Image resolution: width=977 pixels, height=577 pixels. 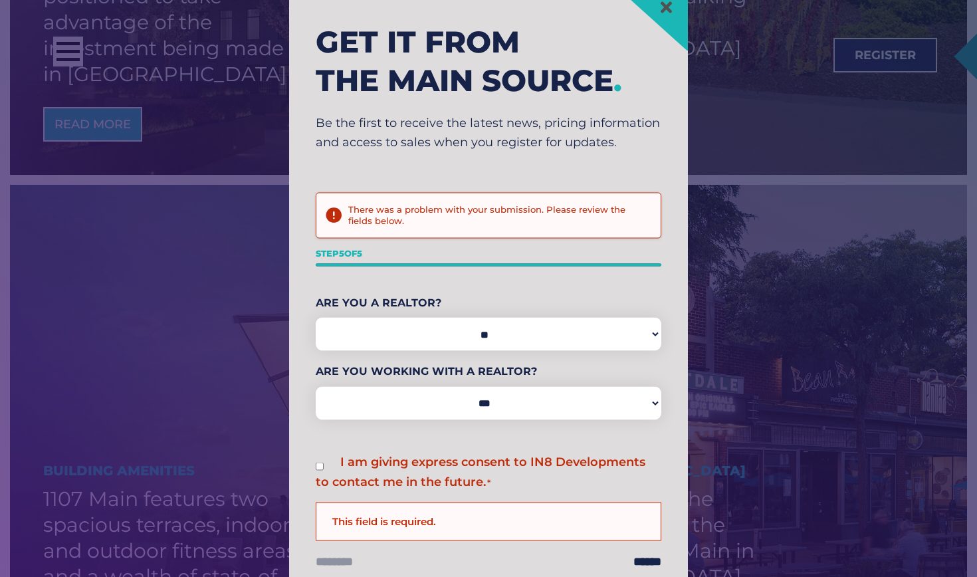 What do you see at coordinates (489, 253) in the screenshot?
I see `p: Step of` at bounding box center [489, 253].